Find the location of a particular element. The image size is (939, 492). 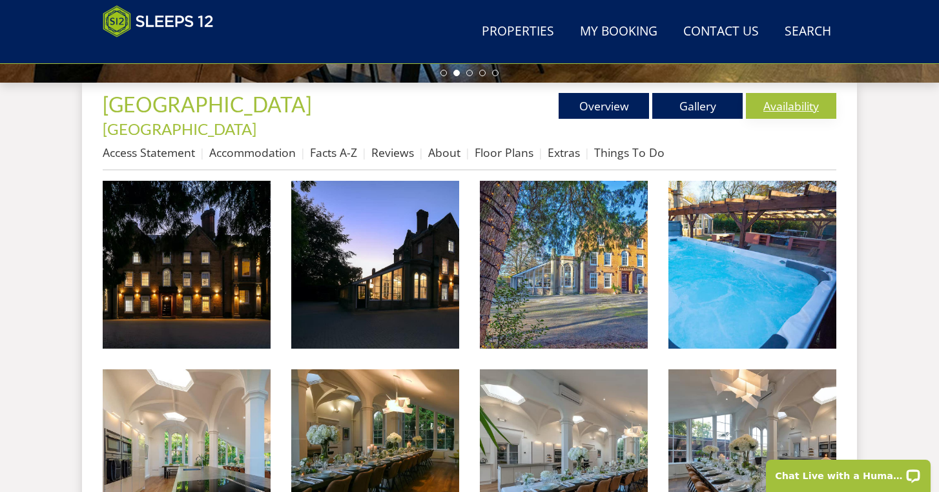

a: Availability is located at coordinates (791, 106).